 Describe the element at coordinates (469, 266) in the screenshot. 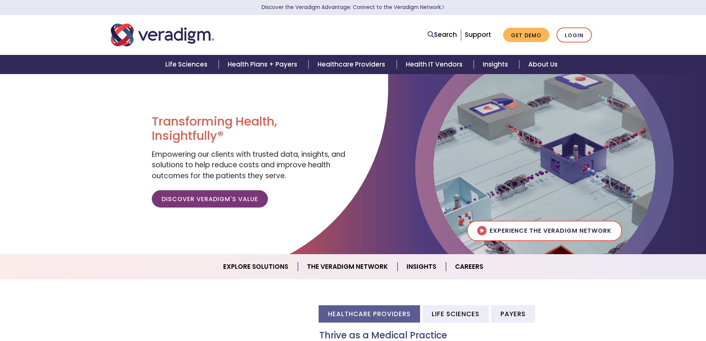

I see `a: Careers` at that location.